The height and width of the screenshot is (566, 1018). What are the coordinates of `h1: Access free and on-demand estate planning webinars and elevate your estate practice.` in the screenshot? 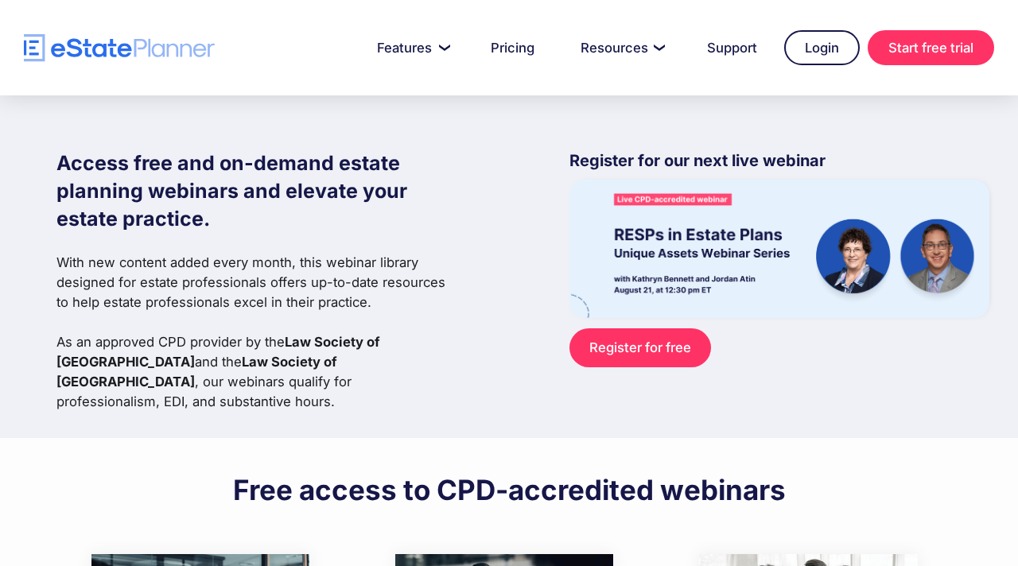 It's located at (257, 191).